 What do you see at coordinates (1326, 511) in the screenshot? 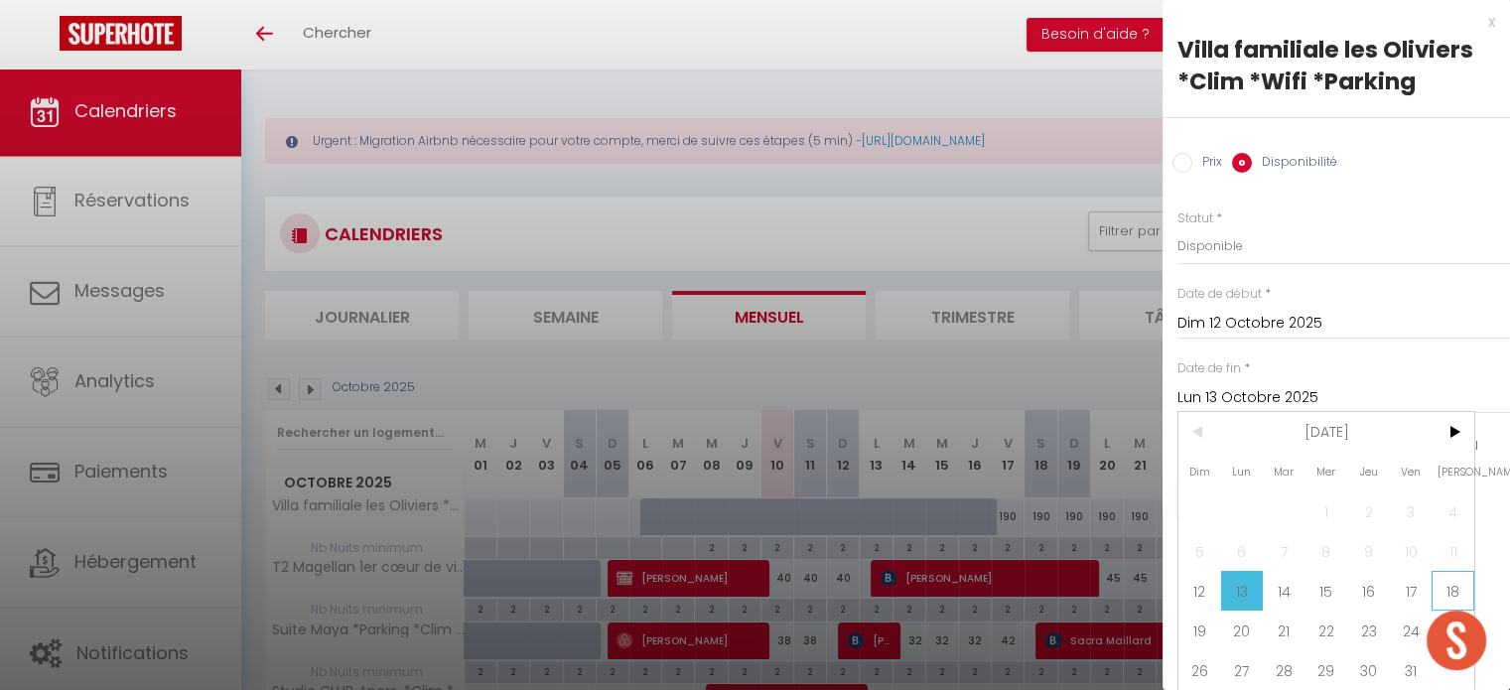
I see `span: 1` at bounding box center [1326, 511].